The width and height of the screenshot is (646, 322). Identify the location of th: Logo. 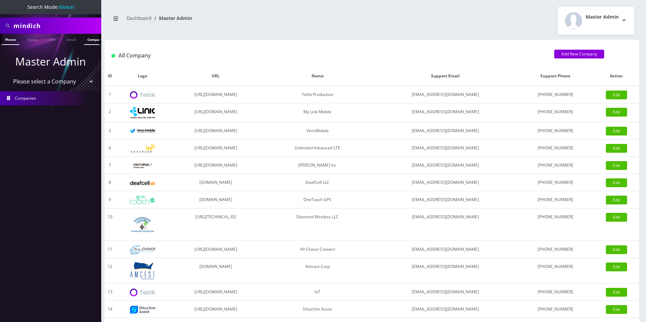
(142, 76).